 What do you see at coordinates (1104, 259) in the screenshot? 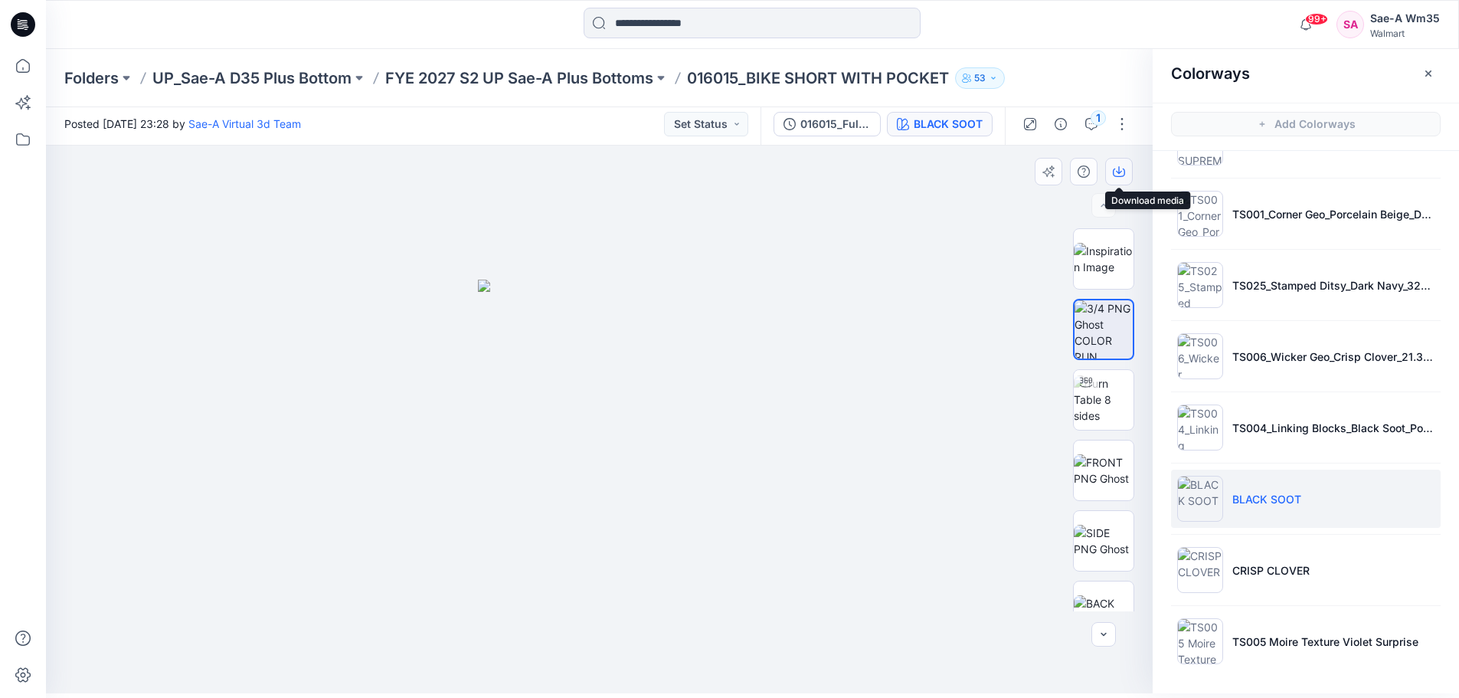
I see `img: Inspiration Image` at bounding box center [1104, 259].